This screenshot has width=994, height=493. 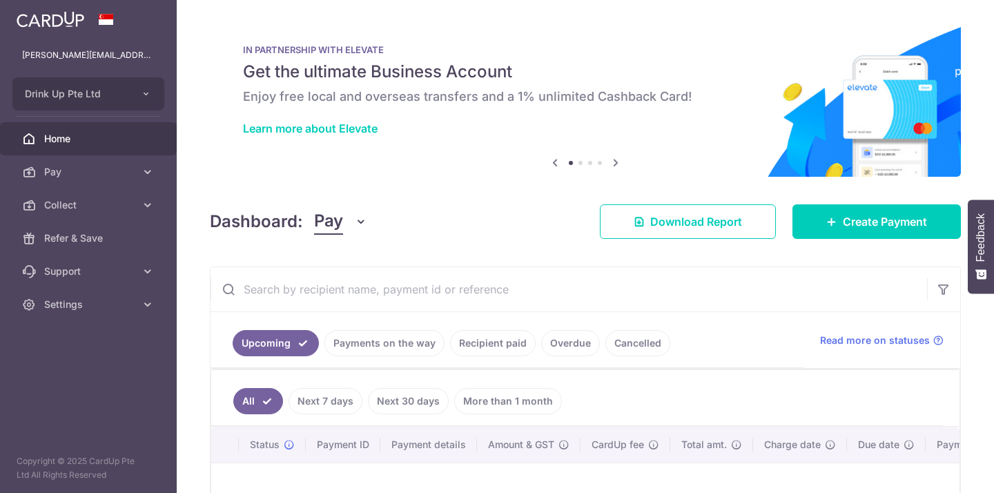 I want to click on p: IN PARTNERSHIP WITH ELEVATE, so click(x=585, y=50).